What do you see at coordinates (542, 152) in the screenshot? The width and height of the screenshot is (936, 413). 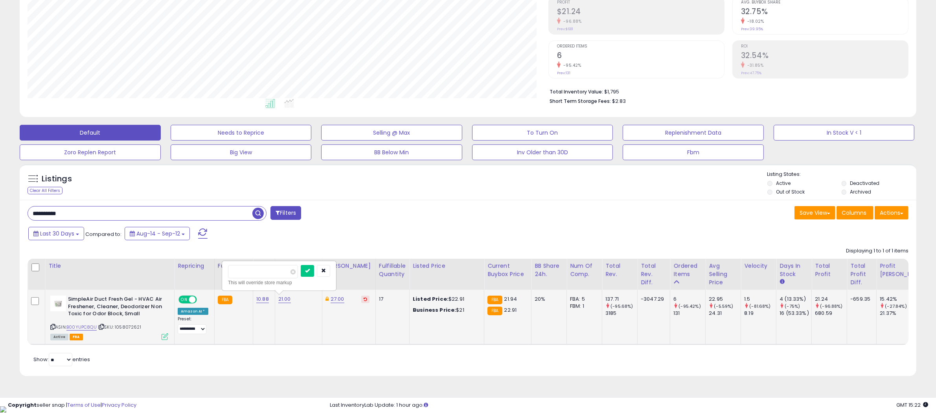 I see `button: Inv Older than 30D` at bounding box center [542, 152].